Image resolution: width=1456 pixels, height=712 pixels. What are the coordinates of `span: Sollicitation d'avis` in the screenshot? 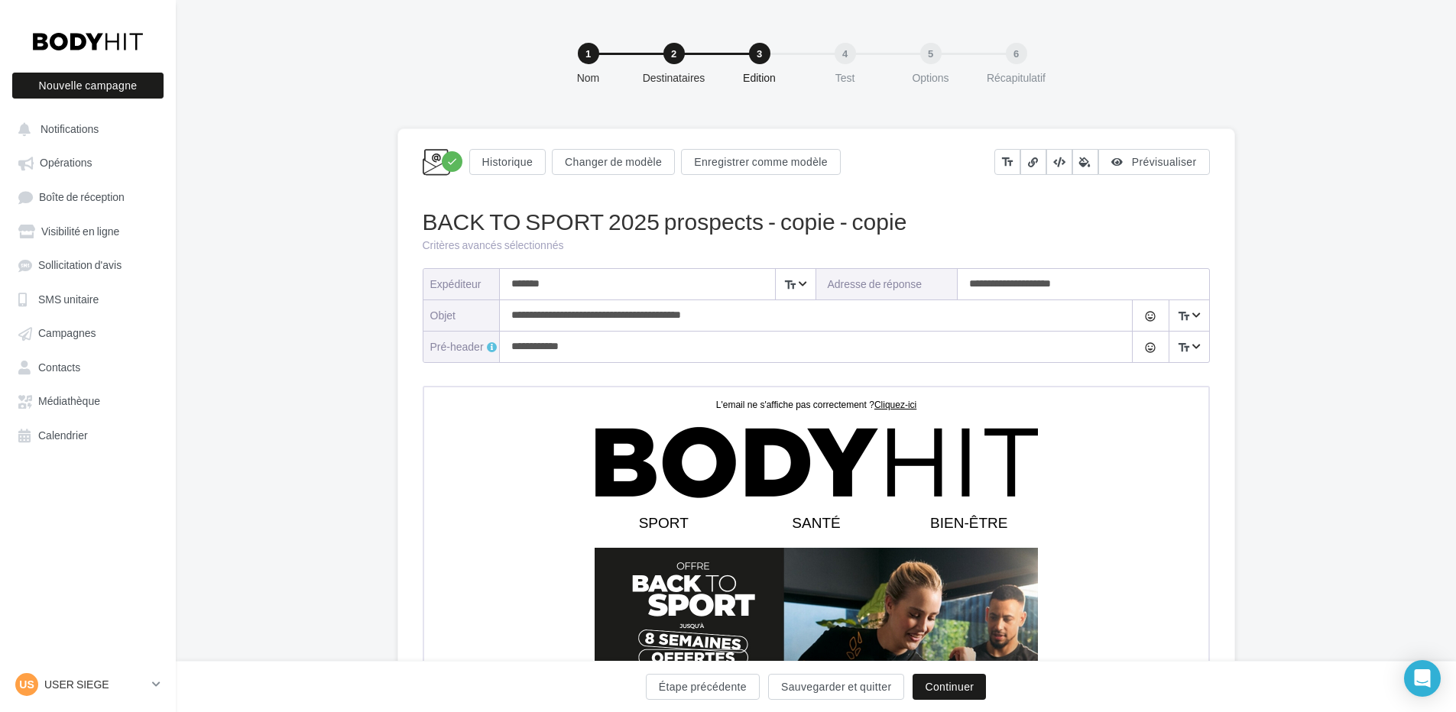 It's located at (79, 265).